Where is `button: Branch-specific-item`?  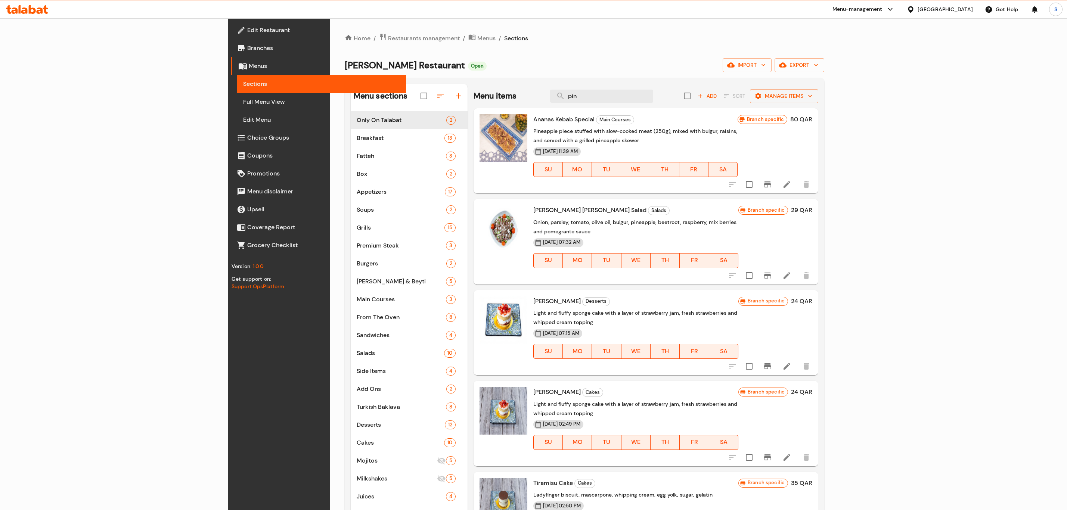 button: Branch-specific-item is located at coordinates (768, 185).